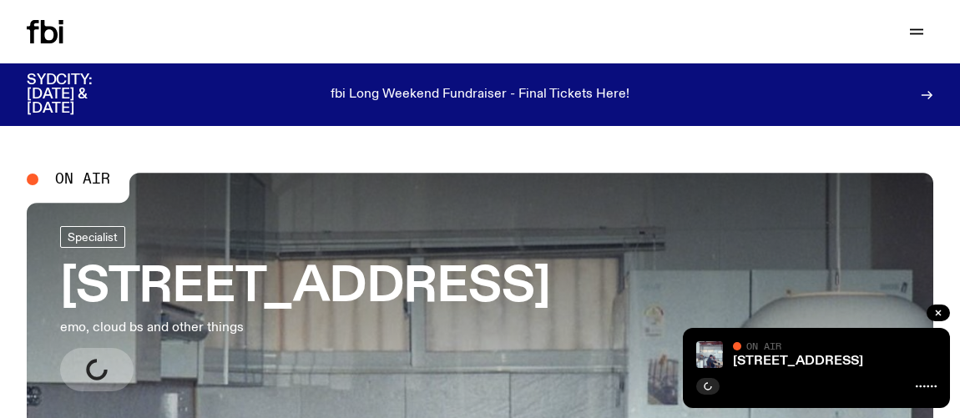 The width and height of the screenshot is (960, 418). What do you see at coordinates (93, 237) in the screenshot?
I see `span: Specialist` at bounding box center [93, 237].